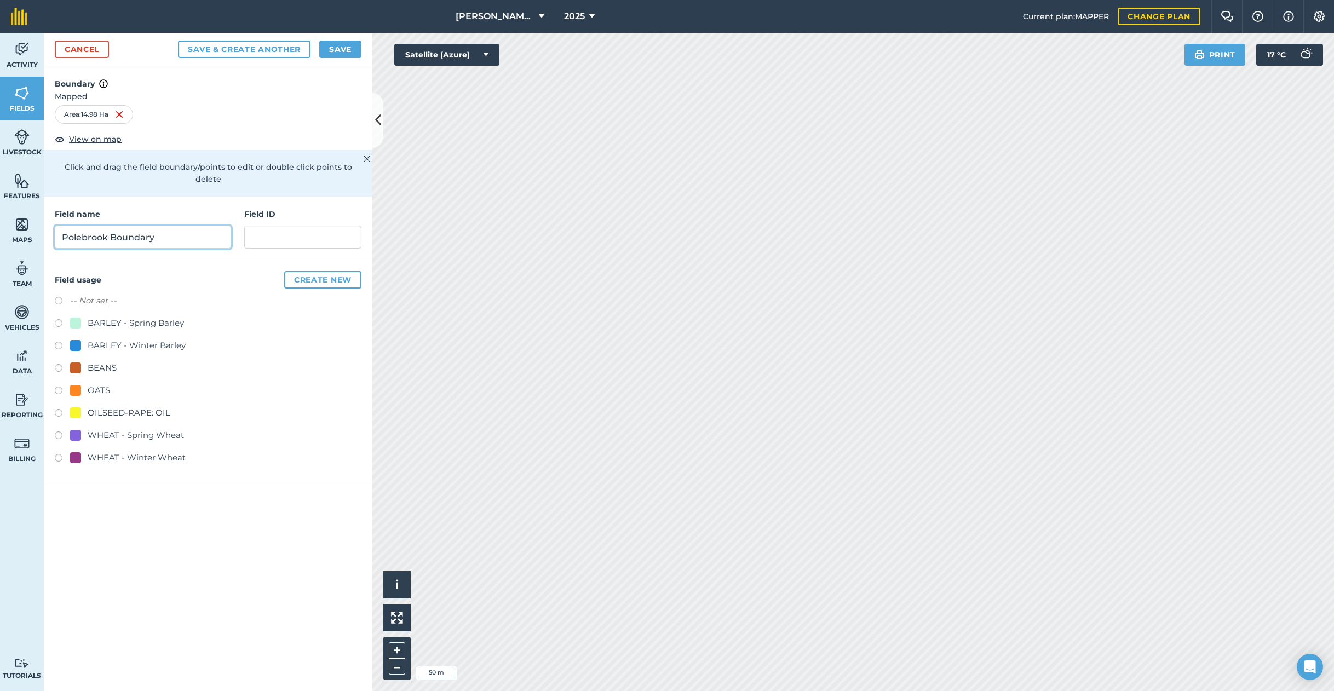 Image resolution: width=1334 pixels, height=691 pixels. Describe the element at coordinates (1215, 55) in the screenshot. I see `button: Print` at that location.